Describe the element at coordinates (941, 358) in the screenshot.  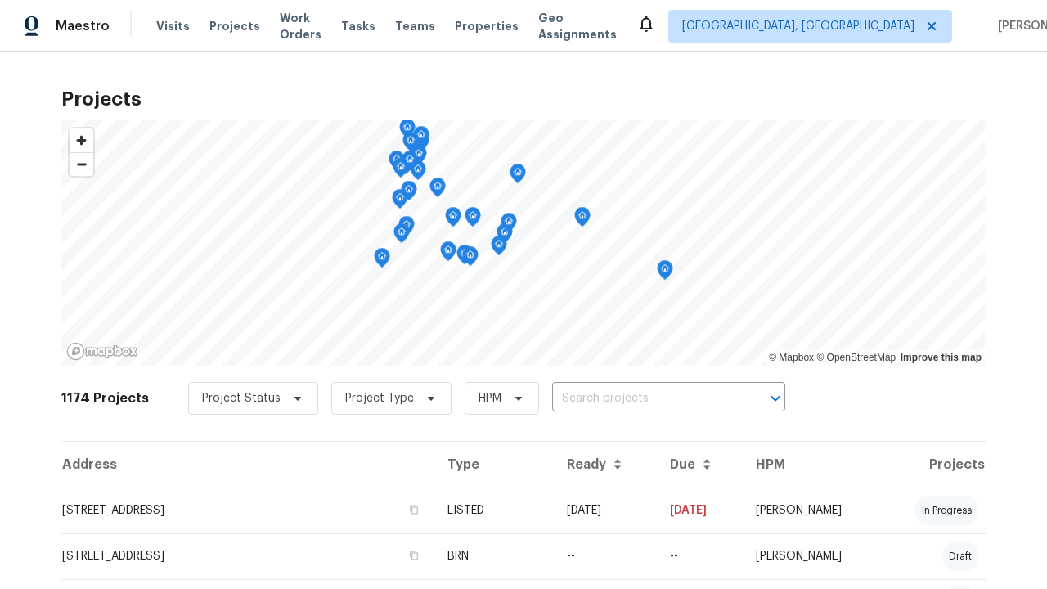
I see `a: Improve this map` at that location.